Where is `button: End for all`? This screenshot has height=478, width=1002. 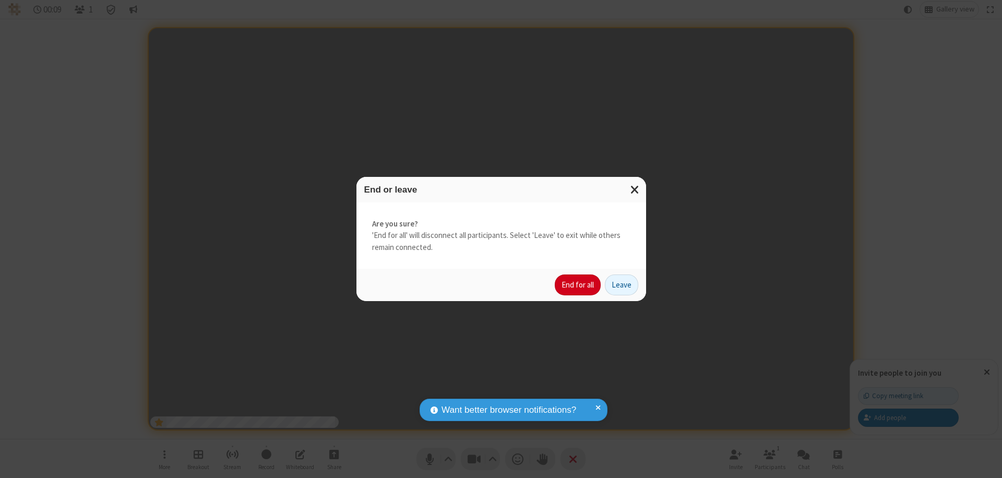 button: End for all is located at coordinates (578, 285).